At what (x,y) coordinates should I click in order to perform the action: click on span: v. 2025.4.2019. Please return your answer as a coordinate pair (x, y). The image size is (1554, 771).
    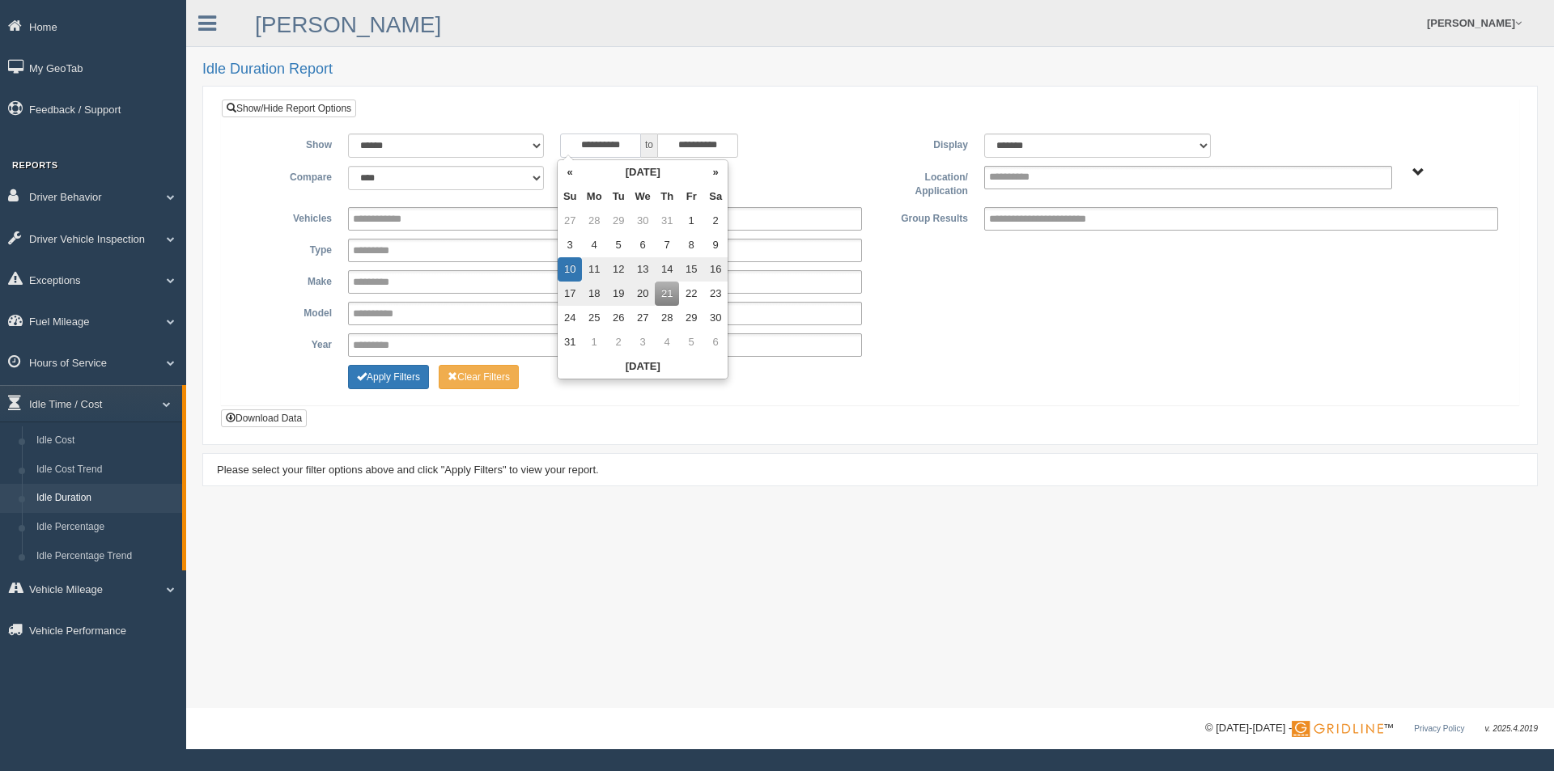
    Looking at the image, I should click on (1511, 729).